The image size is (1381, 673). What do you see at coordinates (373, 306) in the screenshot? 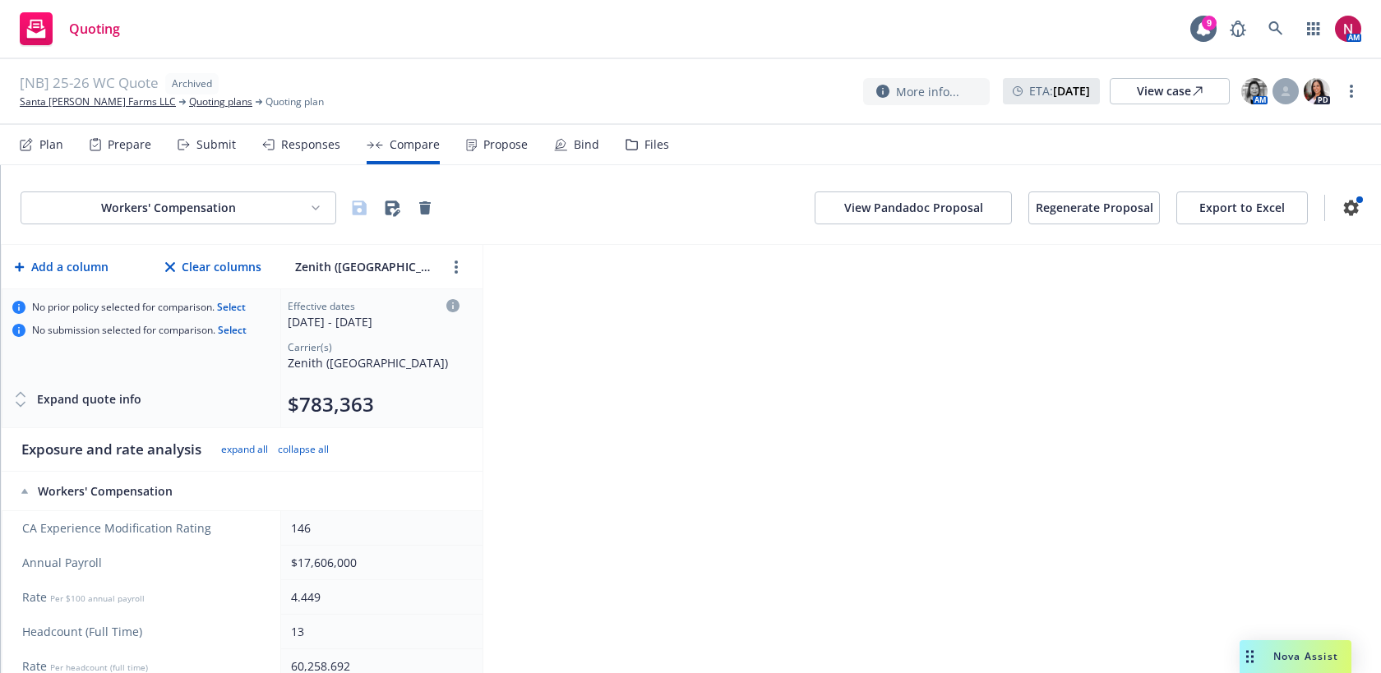
I see `div: Effective dates` at bounding box center [373, 306].